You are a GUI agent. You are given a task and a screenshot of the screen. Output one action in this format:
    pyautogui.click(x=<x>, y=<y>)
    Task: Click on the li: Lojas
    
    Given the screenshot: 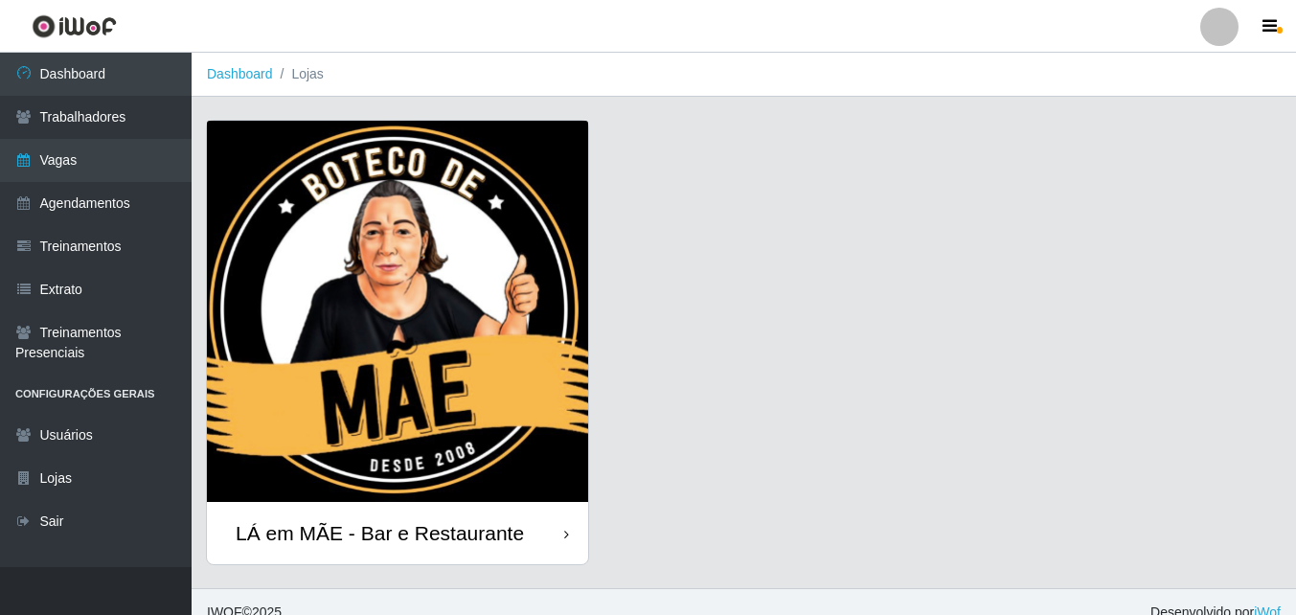 What is the action you would take?
    pyautogui.click(x=298, y=74)
    